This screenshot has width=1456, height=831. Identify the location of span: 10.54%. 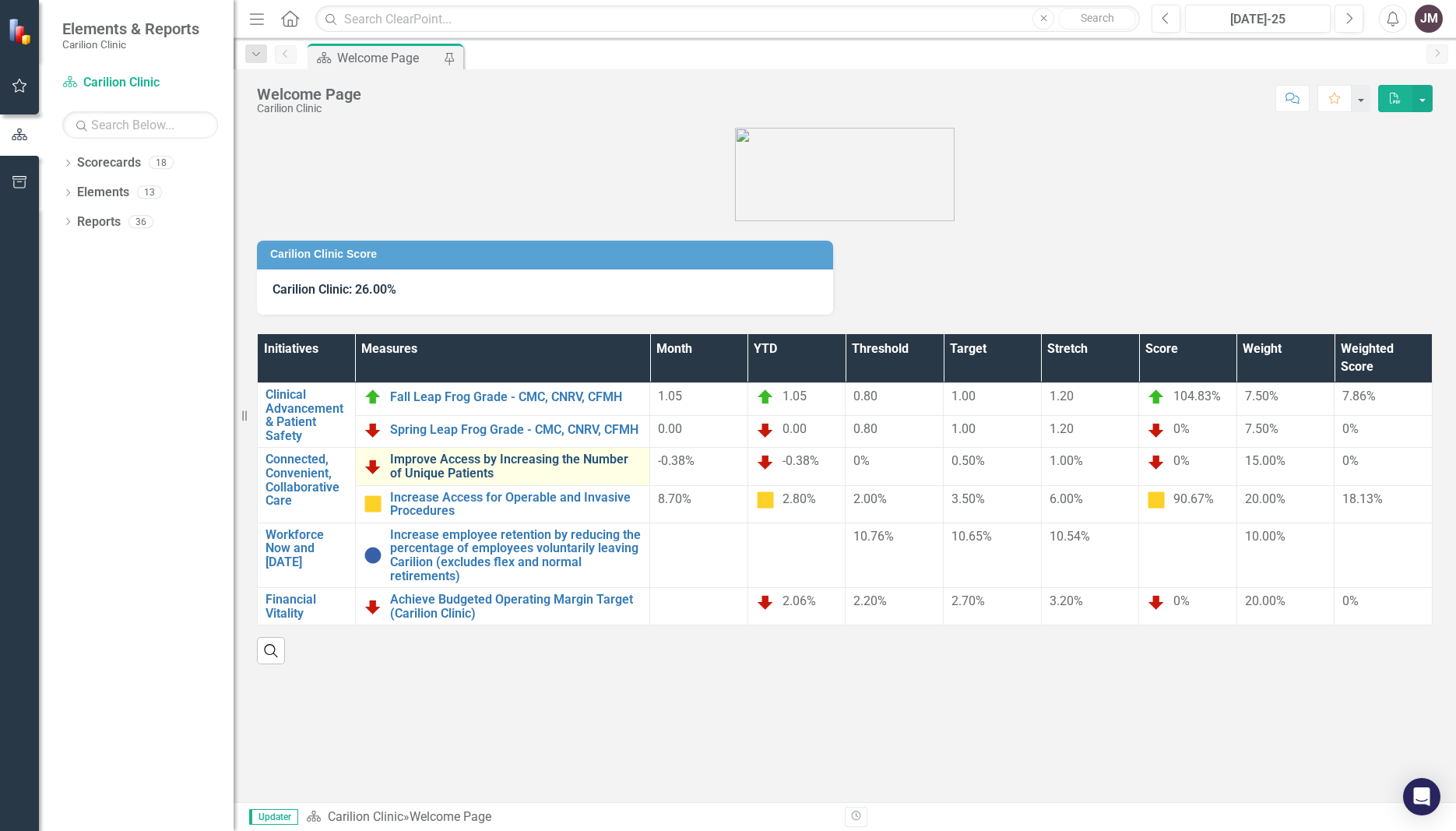
(1069, 535).